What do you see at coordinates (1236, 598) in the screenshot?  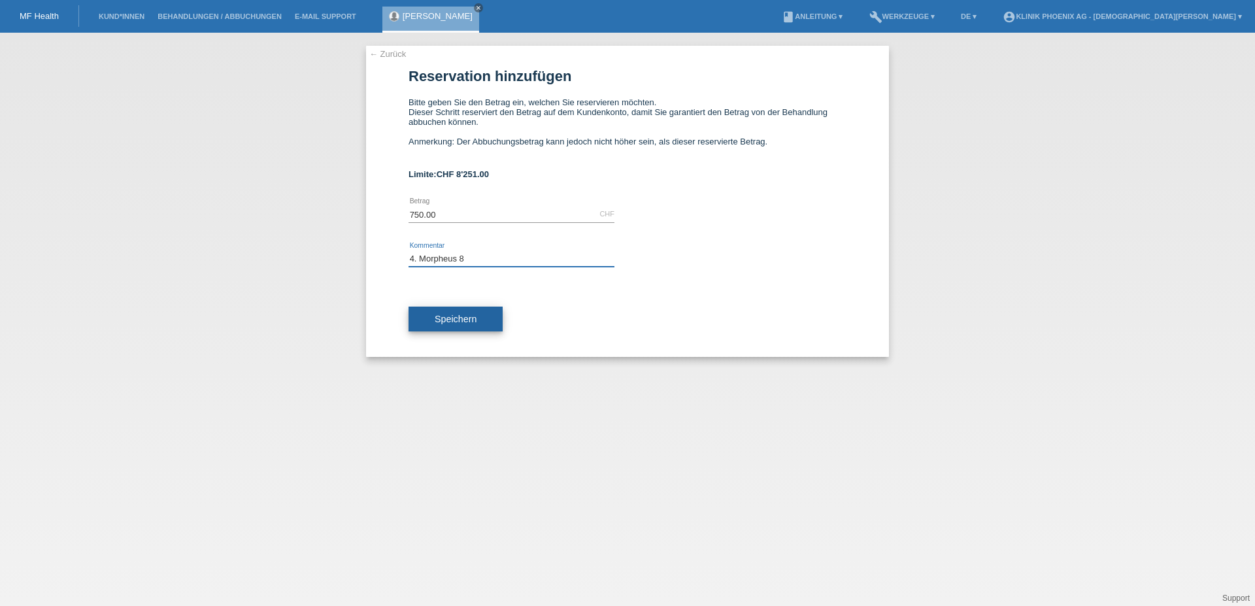 I see `a: Support` at bounding box center [1236, 598].